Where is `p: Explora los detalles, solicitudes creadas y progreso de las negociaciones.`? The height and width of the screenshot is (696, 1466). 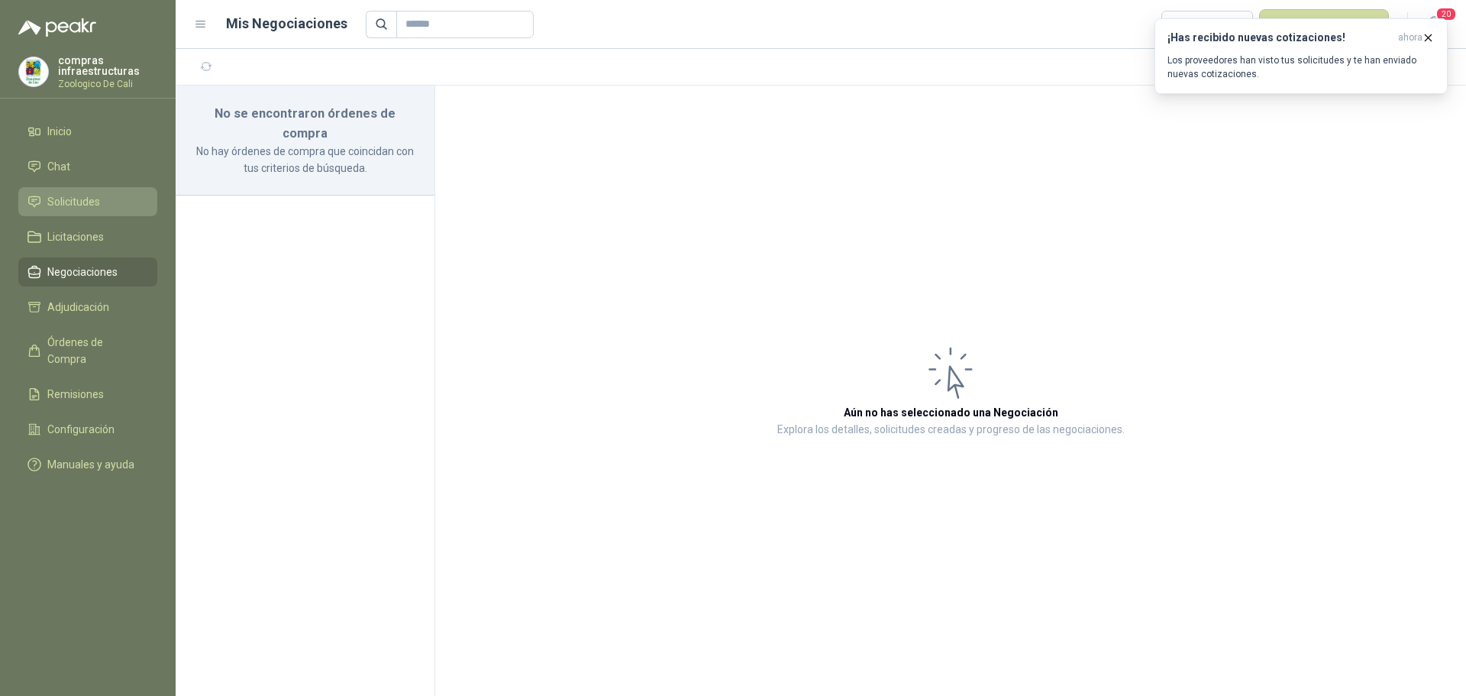 p: Explora los detalles, solicitudes creadas y progreso de las negociaciones. is located at coordinates (951, 430).